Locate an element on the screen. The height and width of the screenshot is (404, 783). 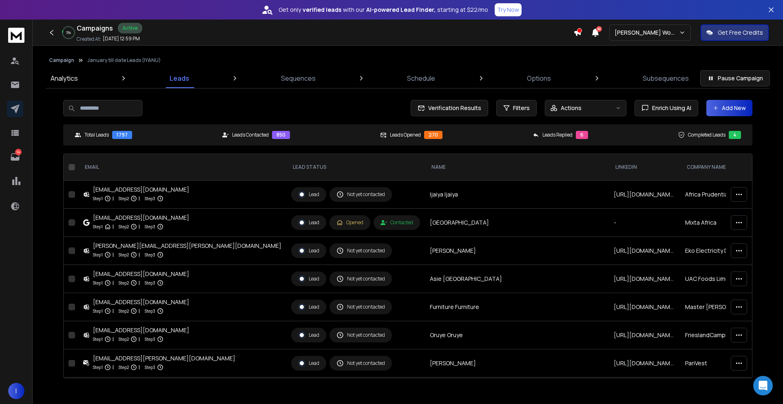
div: 4 is located at coordinates (735, 135).